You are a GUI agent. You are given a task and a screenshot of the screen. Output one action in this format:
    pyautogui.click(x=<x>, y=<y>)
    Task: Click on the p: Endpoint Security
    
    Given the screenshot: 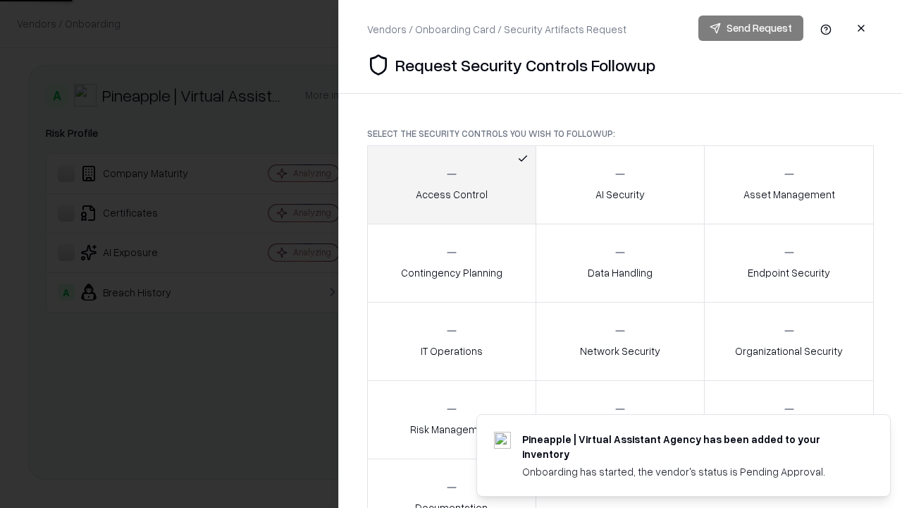 What is the action you would take?
    pyautogui.click(x=789, y=272)
    